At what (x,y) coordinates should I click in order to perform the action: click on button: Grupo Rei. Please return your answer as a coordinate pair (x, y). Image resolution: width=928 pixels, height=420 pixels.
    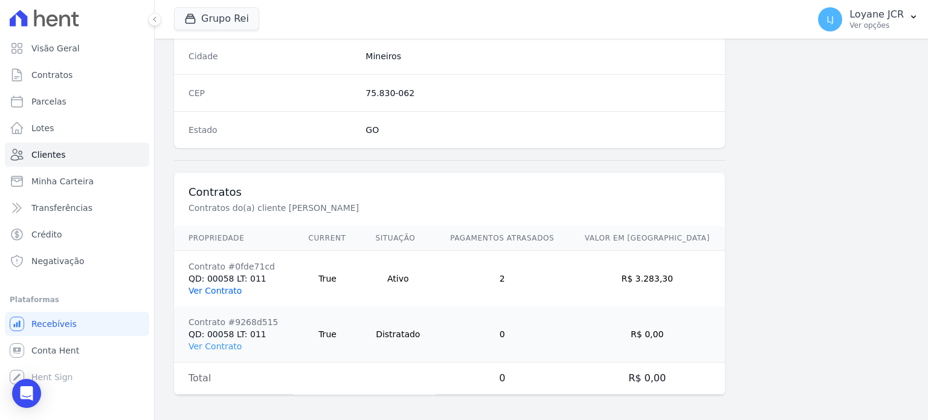
    Looking at the image, I should click on (216, 19).